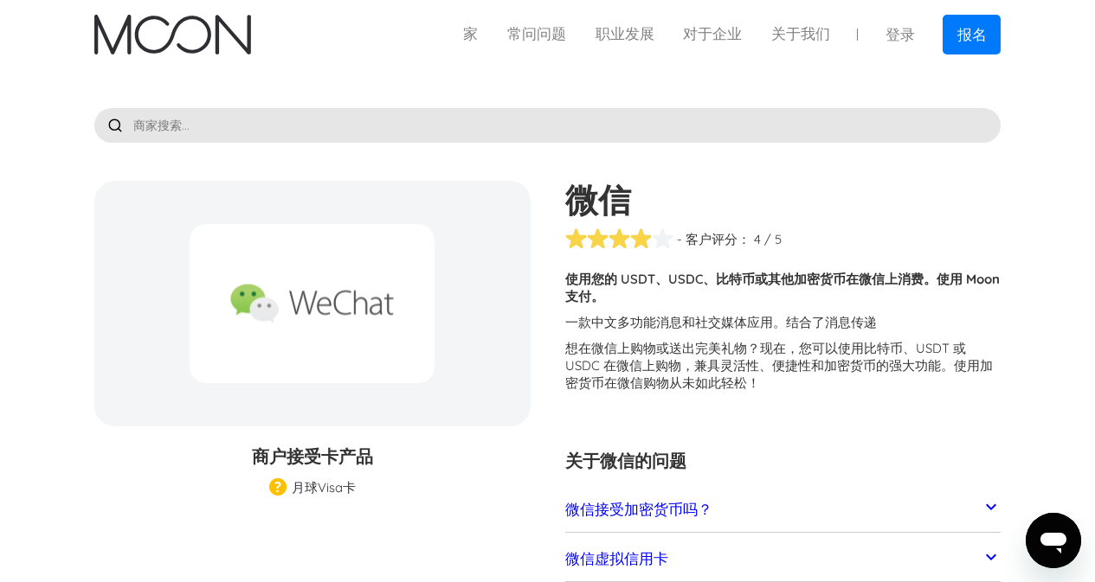 The width and height of the screenshot is (1095, 582). Describe the element at coordinates (782, 287) in the screenshot. I see `font: 使用 Moon 支付。` at that location.